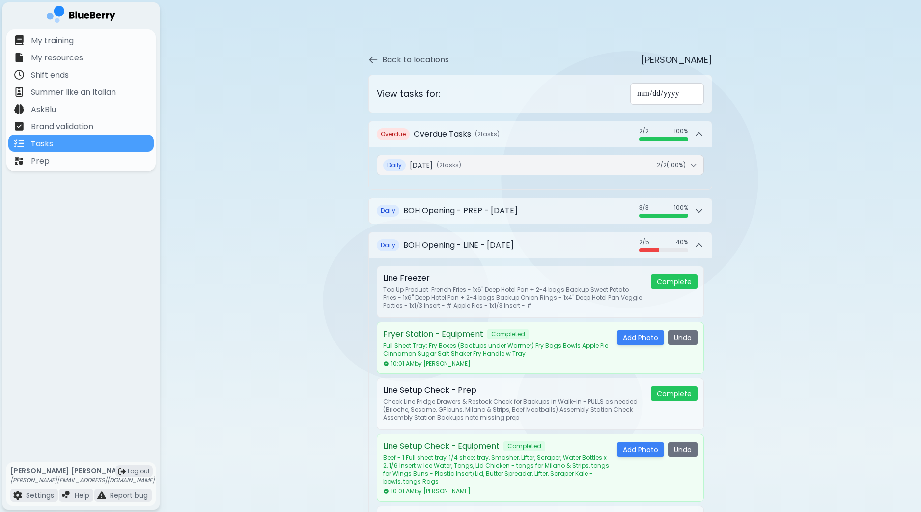 This screenshot has height=512, width=921. Describe the element at coordinates (671, 165) in the screenshot. I see `div: 2 / 2 ( 100 %)` at that location.